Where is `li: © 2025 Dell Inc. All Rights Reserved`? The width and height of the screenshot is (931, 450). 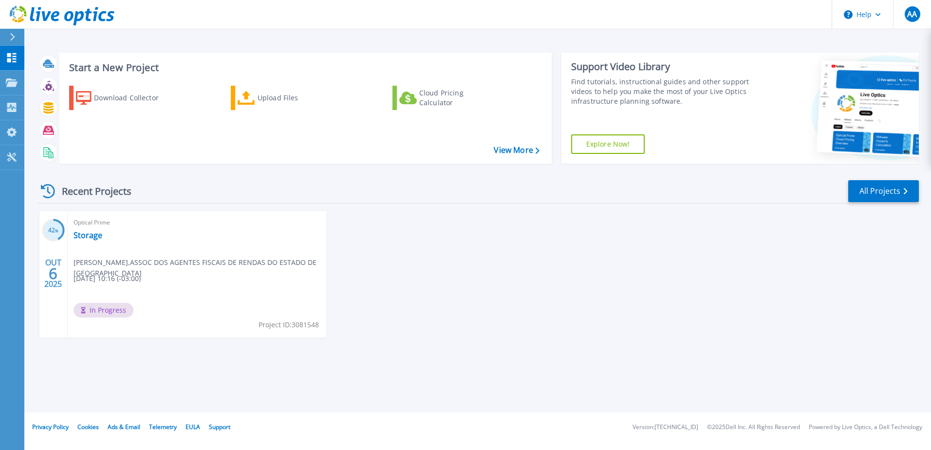
li: © 2025 Dell Inc. All Rights Reserved is located at coordinates (753, 427).